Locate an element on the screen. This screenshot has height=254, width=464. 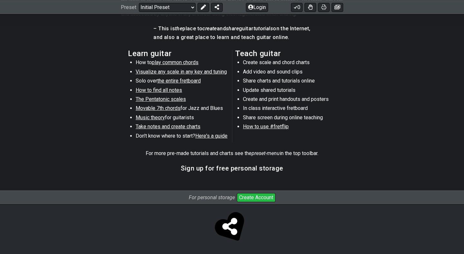
button: Share Preset is located at coordinates (217, 7).